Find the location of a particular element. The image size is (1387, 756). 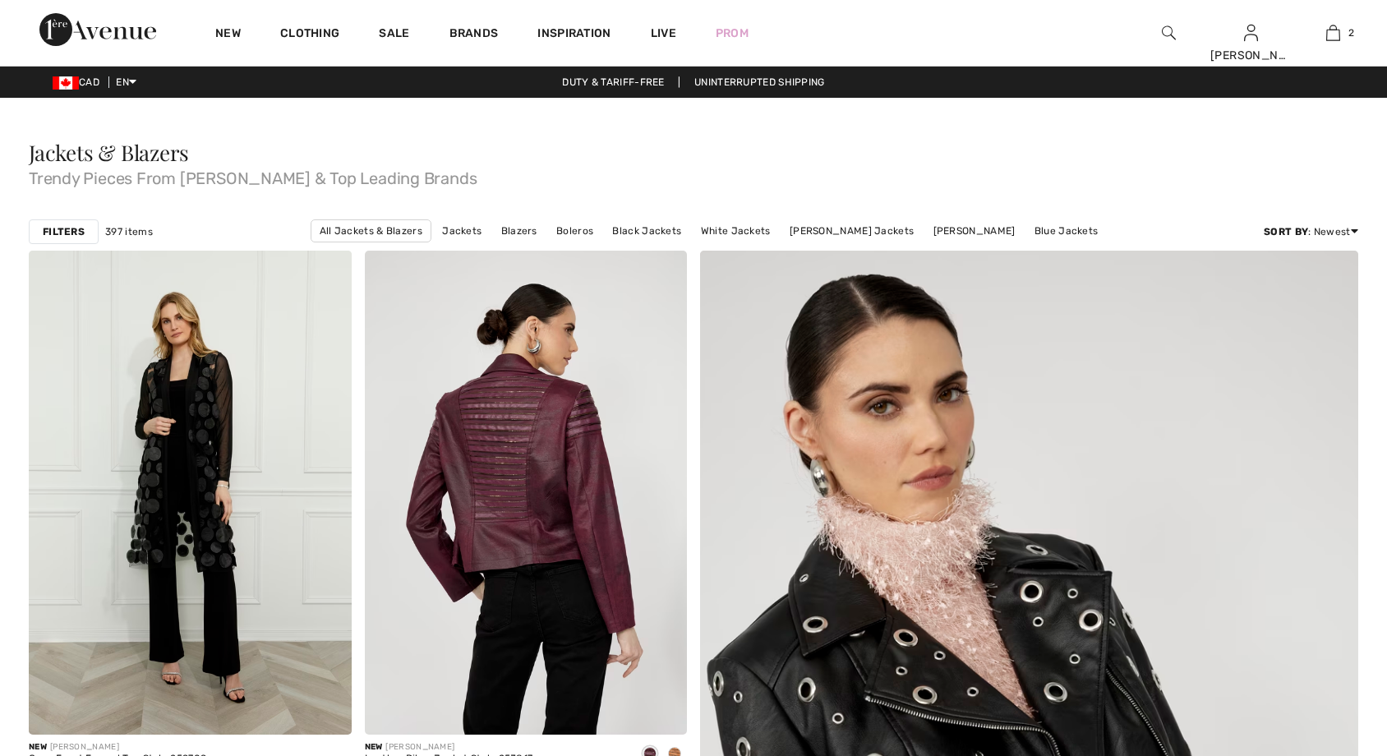

span: Jackets & Blazers is located at coordinates (108, 152).